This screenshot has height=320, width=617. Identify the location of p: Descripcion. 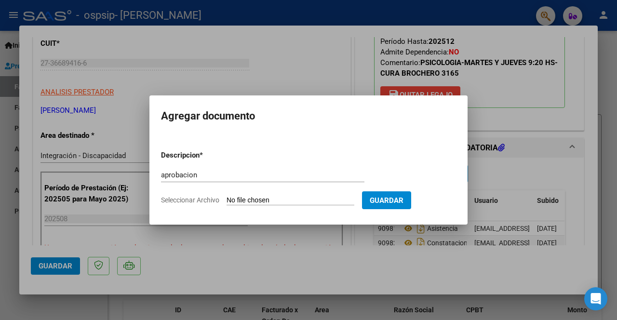
(205, 155).